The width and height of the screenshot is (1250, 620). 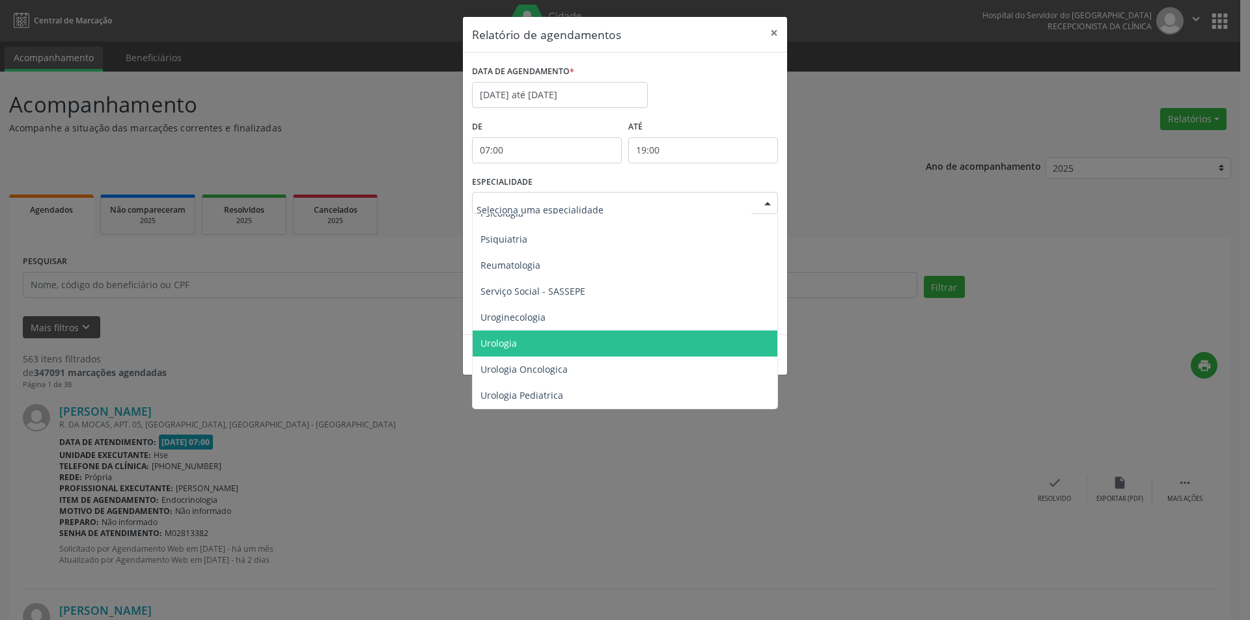 What do you see at coordinates (560, 95) in the screenshot?
I see `input: Selecione uma data ou intervalo` at bounding box center [560, 95].